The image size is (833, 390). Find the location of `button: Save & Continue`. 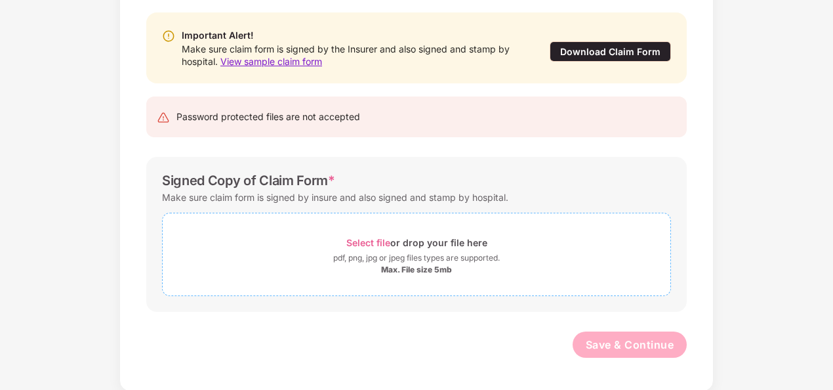

button: Save & Continue is located at coordinates (630, 344).